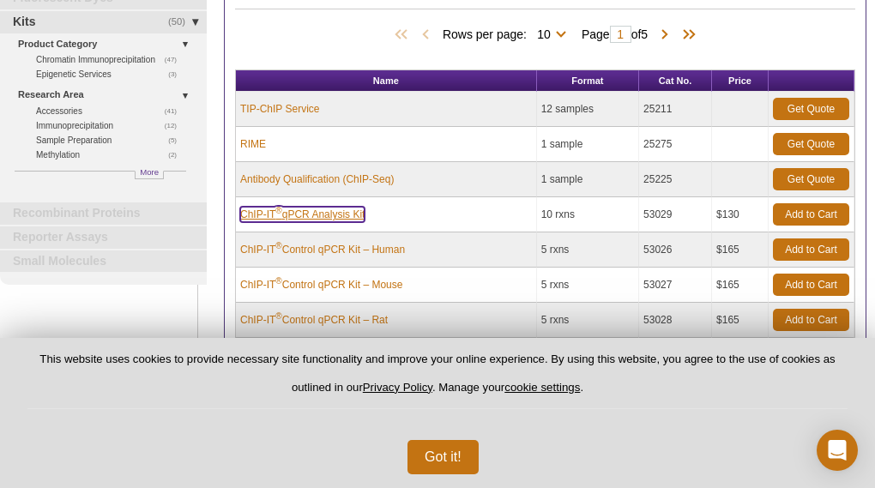  Describe the element at coordinates (741, 81) in the screenshot. I see `th: Price` at that location.